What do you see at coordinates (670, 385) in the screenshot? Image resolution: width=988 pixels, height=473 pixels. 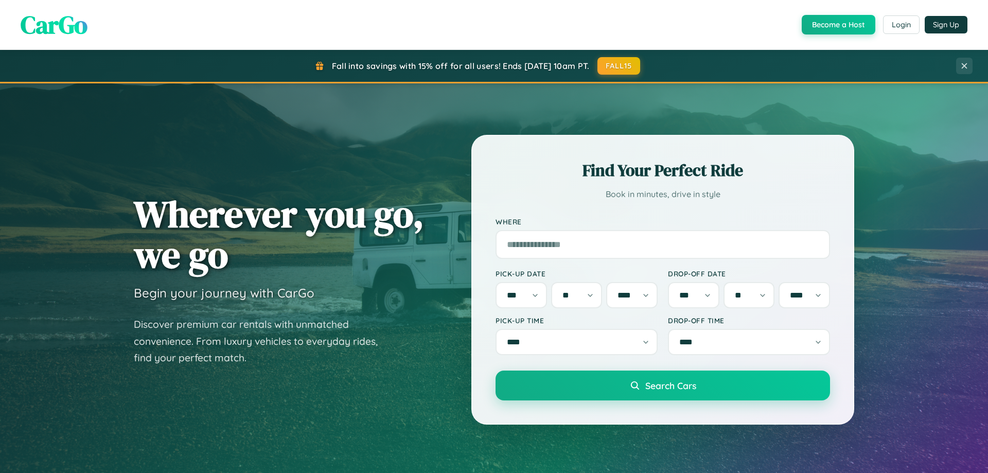 I see `span: Search Cars` at bounding box center [670, 385].